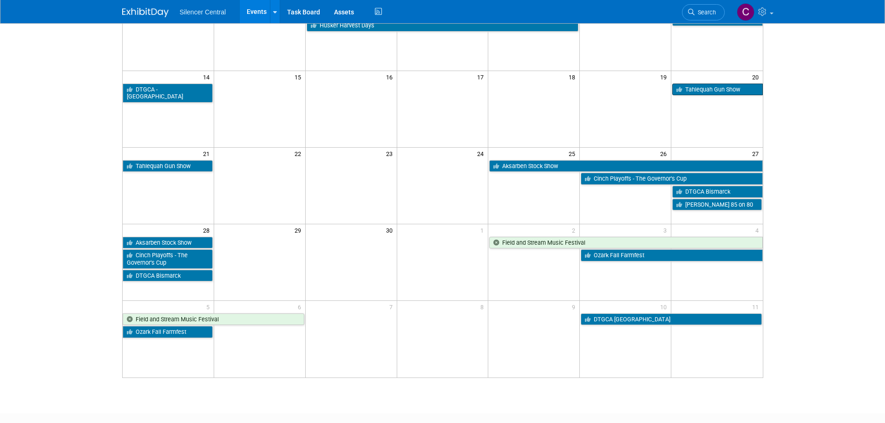 The width and height of the screenshot is (885, 423). What do you see at coordinates (209, 307) in the screenshot?
I see `span: 5` at bounding box center [209, 307].